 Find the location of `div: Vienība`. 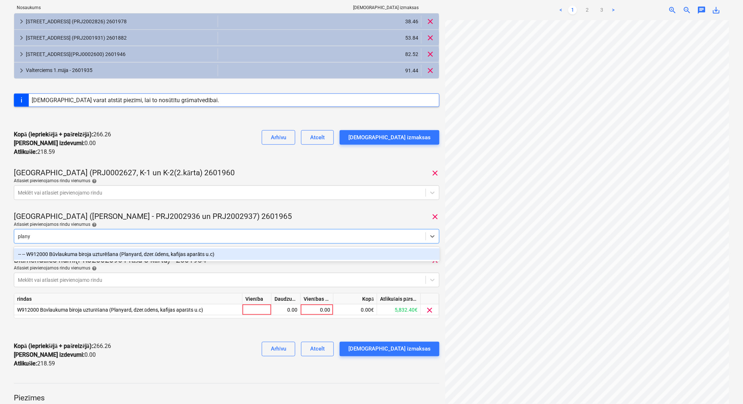

div: Vienība is located at coordinates (257, 299).